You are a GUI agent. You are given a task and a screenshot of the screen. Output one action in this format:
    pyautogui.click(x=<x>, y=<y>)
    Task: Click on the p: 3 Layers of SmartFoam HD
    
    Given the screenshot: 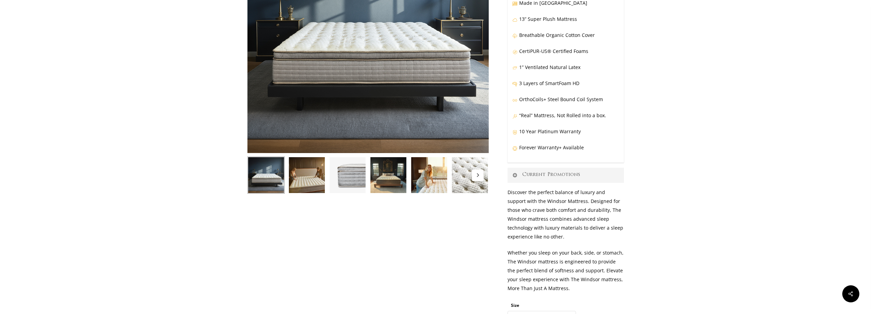 What is the action you would take?
    pyautogui.click(x=565, y=87)
    